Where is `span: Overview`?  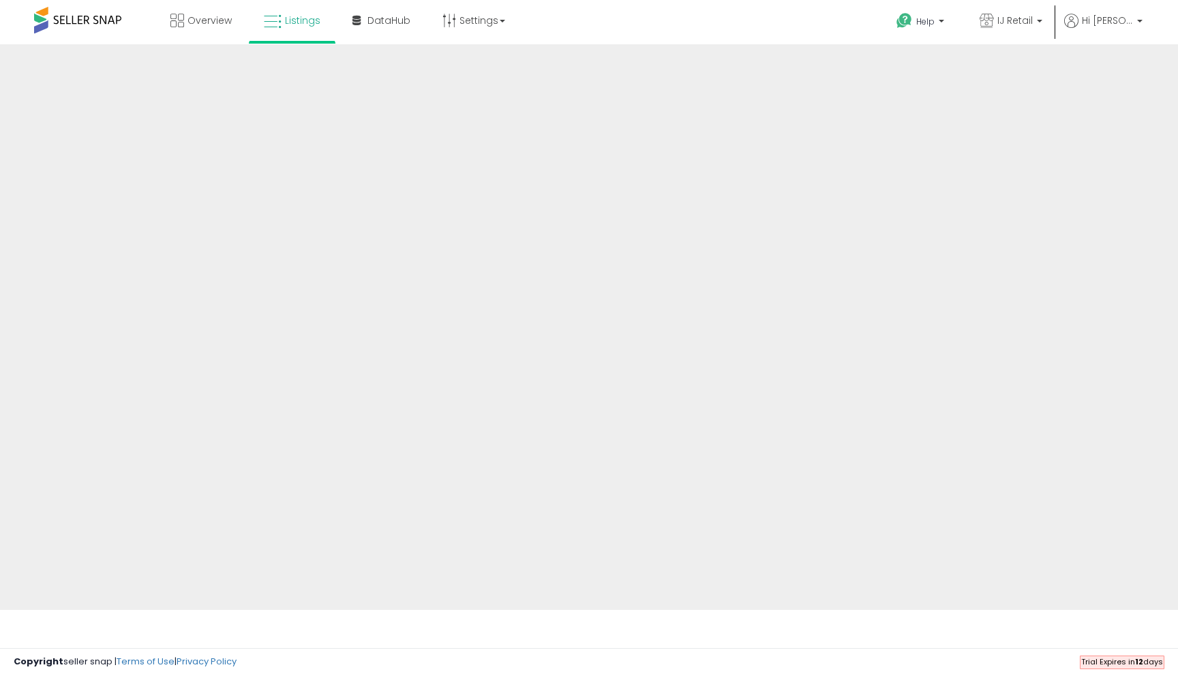
span: Overview is located at coordinates (209, 20).